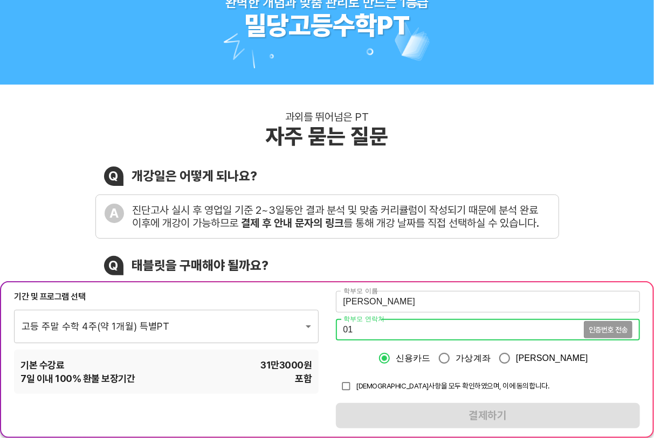 This screenshot has width=654, height=438. Describe the element at coordinates (286, 365) in the screenshot. I see `span: 31만3000 원` at that location.